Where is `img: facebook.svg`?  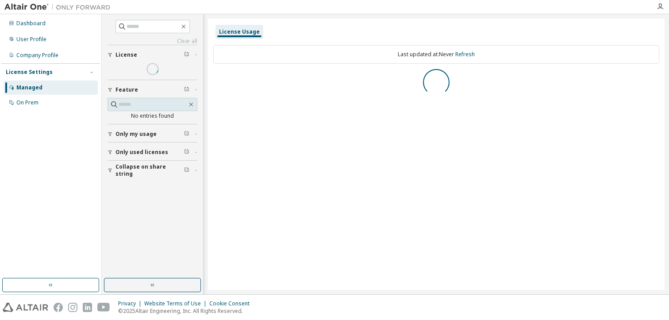 img: facebook.svg is located at coordinates (58, 307).